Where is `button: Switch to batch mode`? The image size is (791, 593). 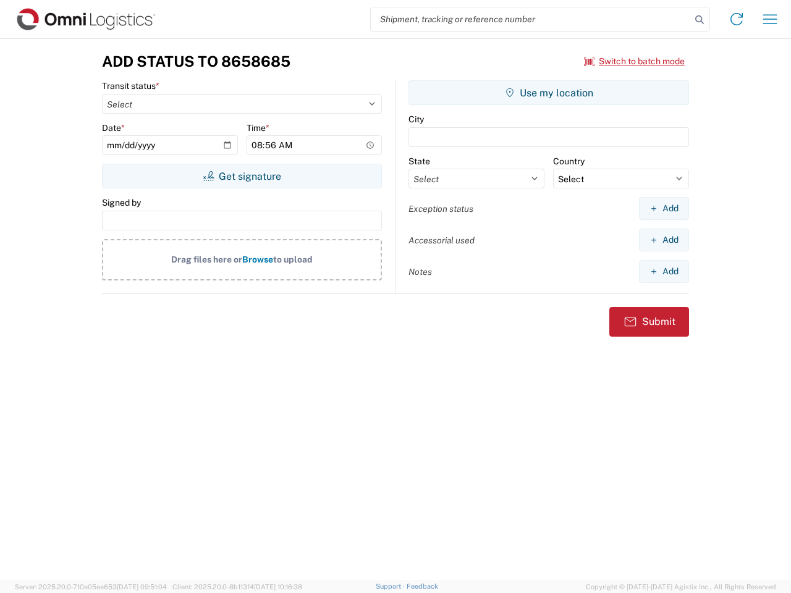 button: Switch to batch mode is located at coordinates (634, 61).